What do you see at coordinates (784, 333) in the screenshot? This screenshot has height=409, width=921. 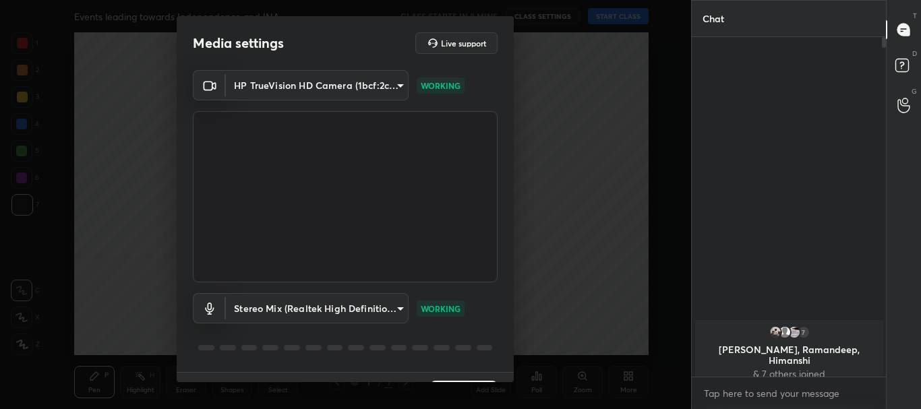 I see `img: default.png` at bounding box center [784, 333].